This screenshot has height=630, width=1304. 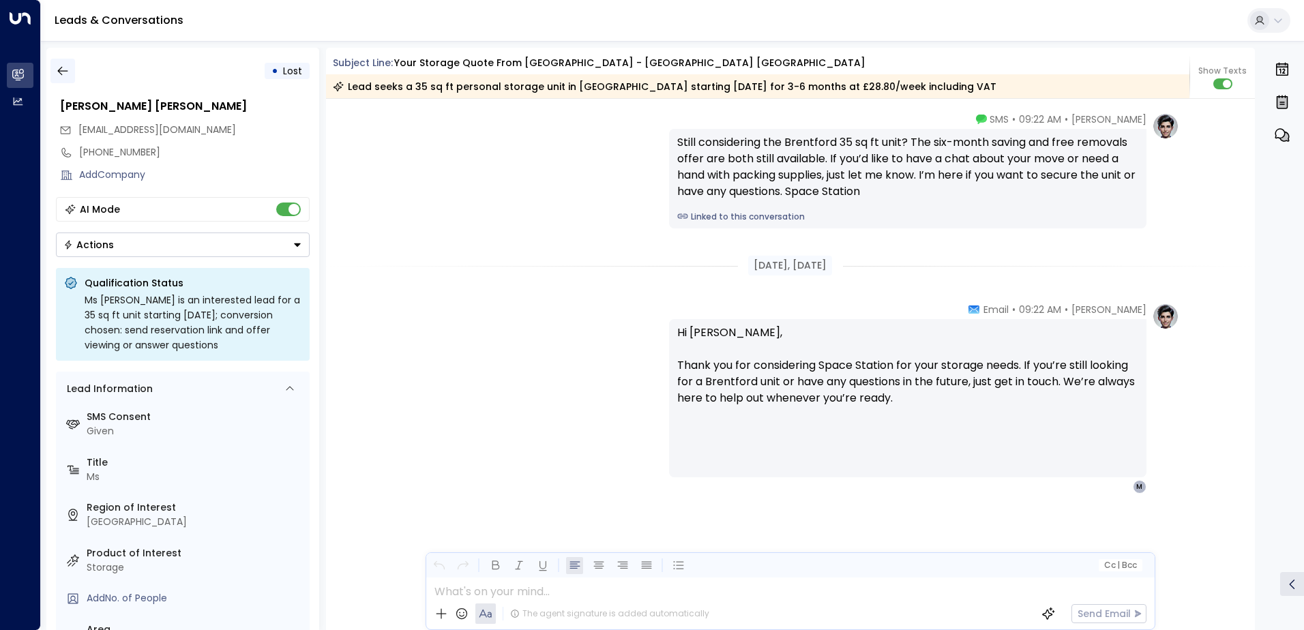 I want to click on span: Email, so click(x=996, y=310).